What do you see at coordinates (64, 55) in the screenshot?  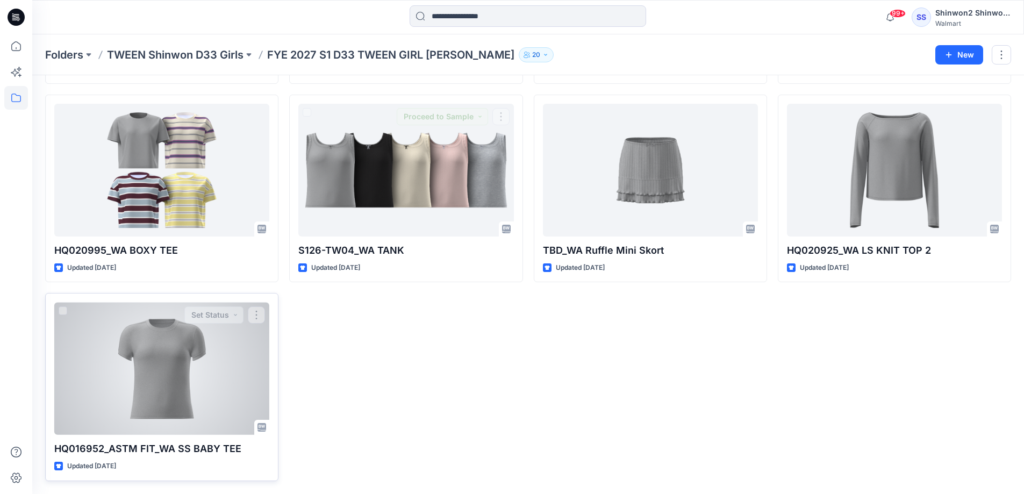 I see `p: Folders` at bounding box center [64, 55].